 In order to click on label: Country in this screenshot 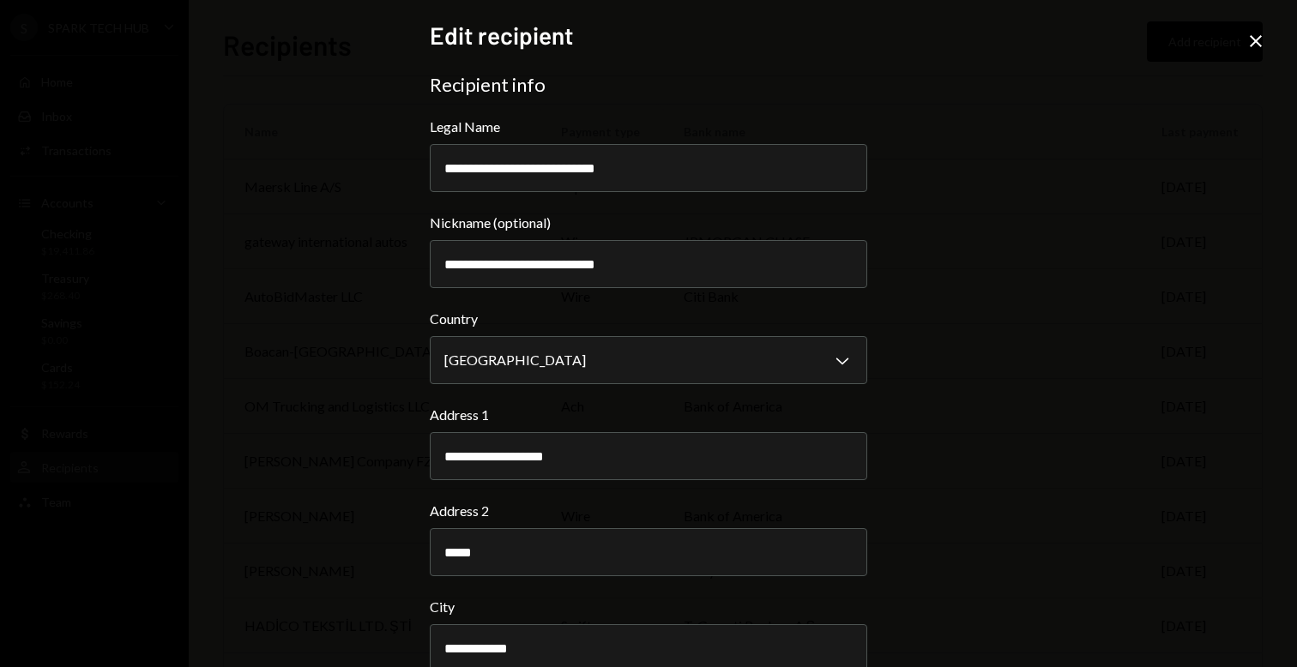, I will do `click(648, 319)`.